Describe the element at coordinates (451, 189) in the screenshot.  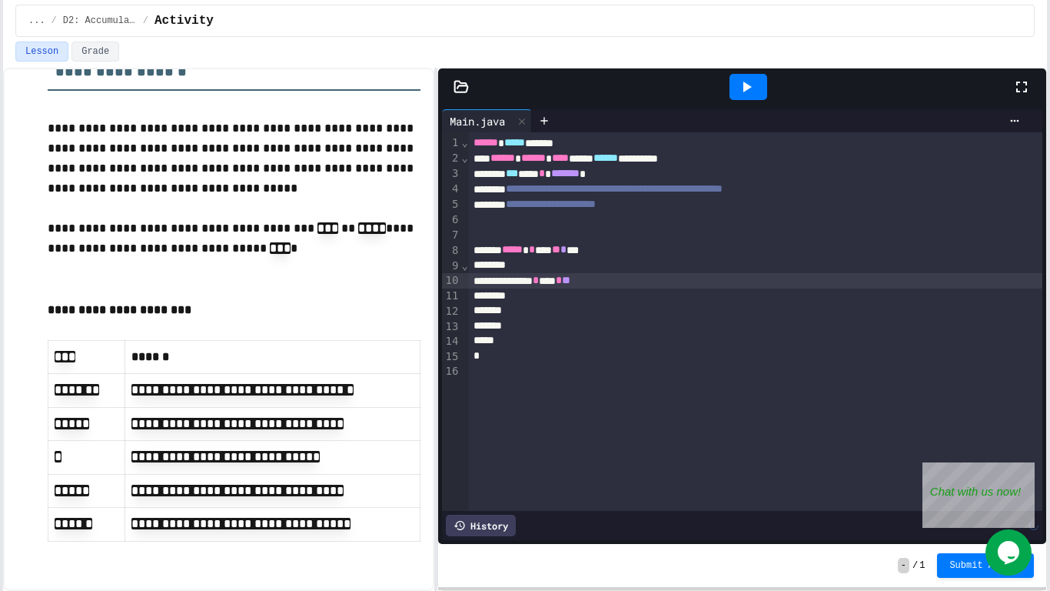
I see `div: 4` at that location.